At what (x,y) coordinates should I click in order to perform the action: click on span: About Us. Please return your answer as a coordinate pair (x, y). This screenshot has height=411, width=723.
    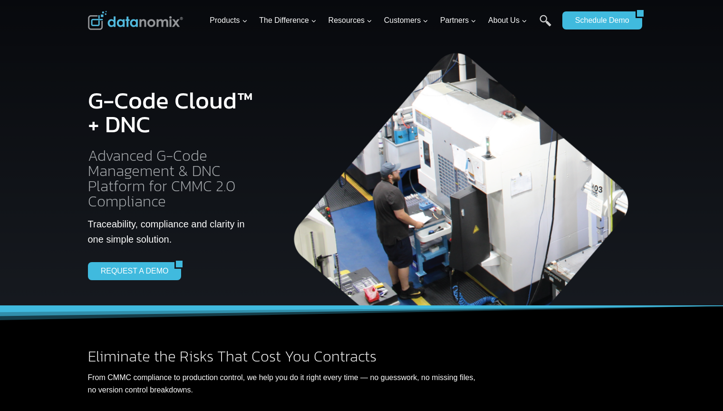
    Looking at the image, I should click on (508, 20).